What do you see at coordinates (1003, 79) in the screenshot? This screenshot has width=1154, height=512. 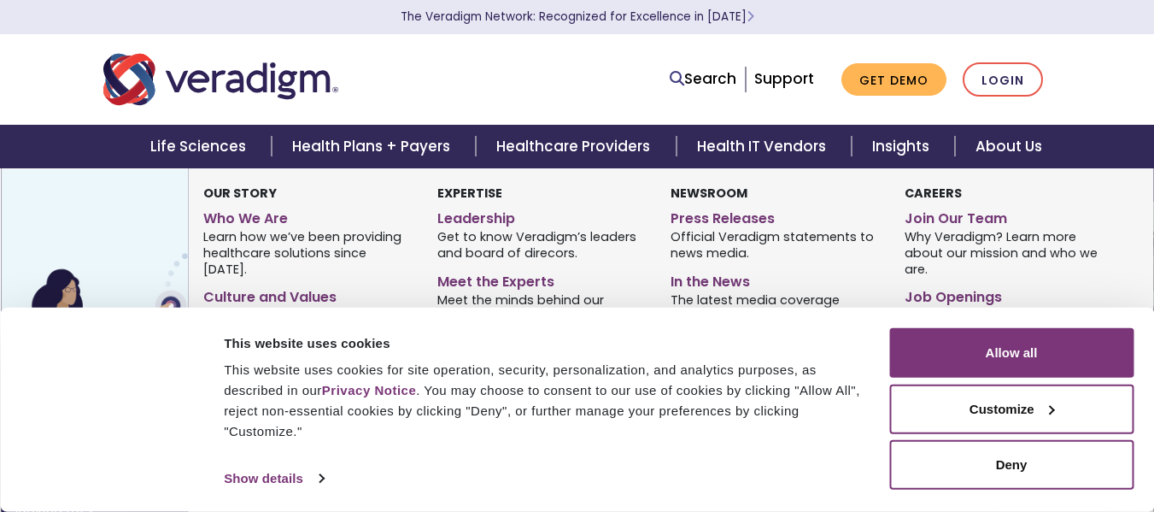 I see `a: Login` at bounding box center [1003, 79].